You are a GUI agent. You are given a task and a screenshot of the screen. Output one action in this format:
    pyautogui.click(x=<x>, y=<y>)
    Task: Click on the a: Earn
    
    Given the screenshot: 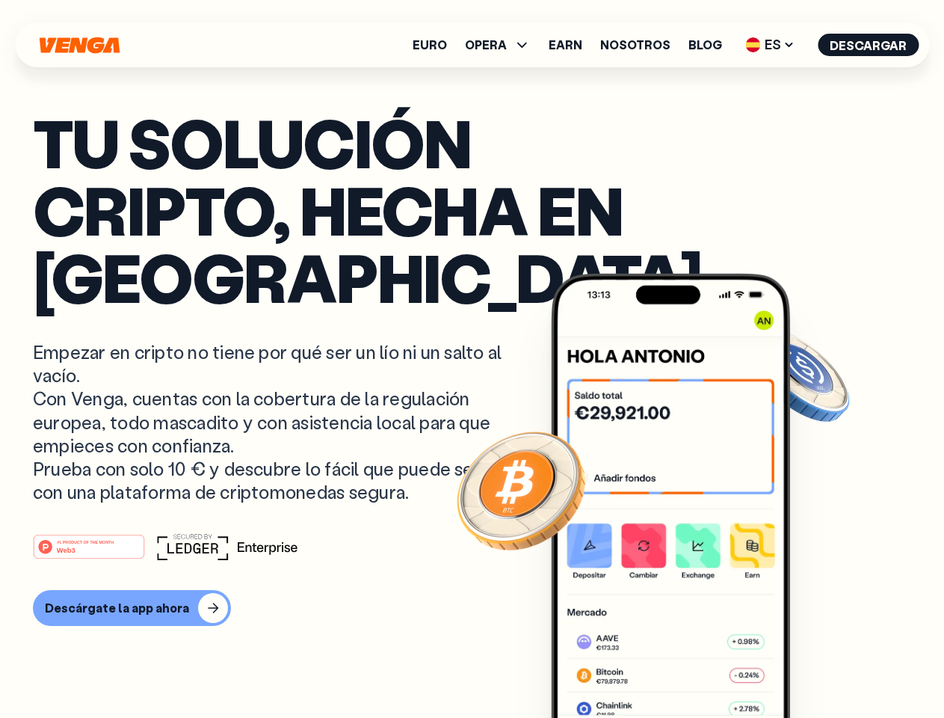 What is the action you would take?
    pyautogui.click(x=565, y=45)
    